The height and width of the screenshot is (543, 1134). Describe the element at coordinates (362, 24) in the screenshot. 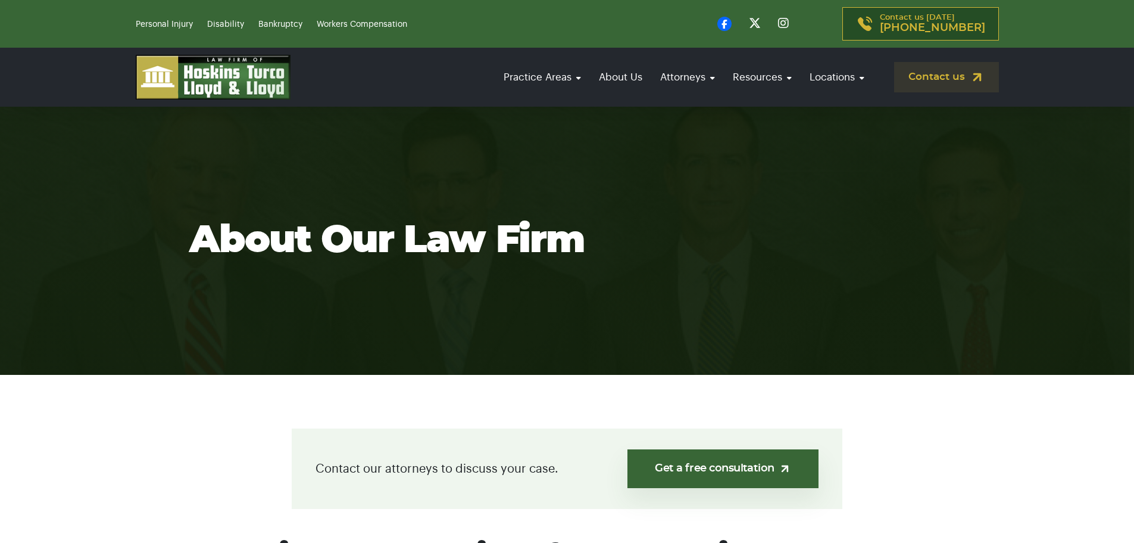

I see `a: Workers Compensation` at that location.